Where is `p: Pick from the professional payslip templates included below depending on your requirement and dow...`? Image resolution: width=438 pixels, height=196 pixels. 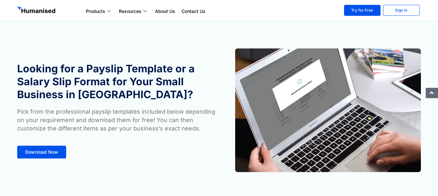
p: Pick from the professional payslip templates included below depending on your requirement and dow... is located at coordinates (116, 120).